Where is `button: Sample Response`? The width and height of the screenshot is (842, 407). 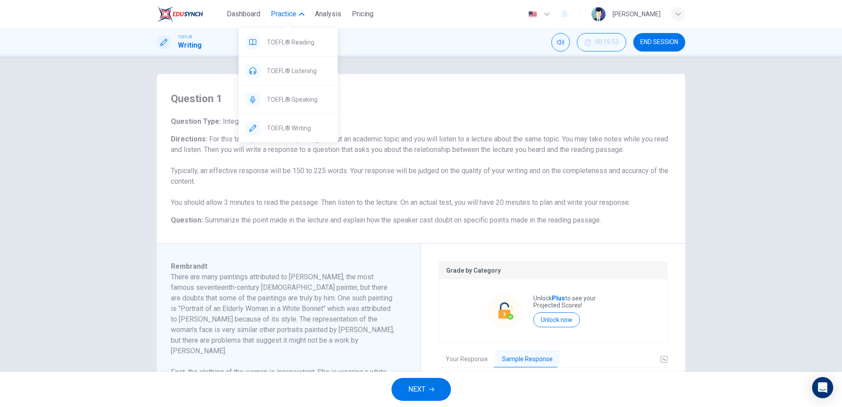 button: Sample Response is located at coordinates (527, 359).